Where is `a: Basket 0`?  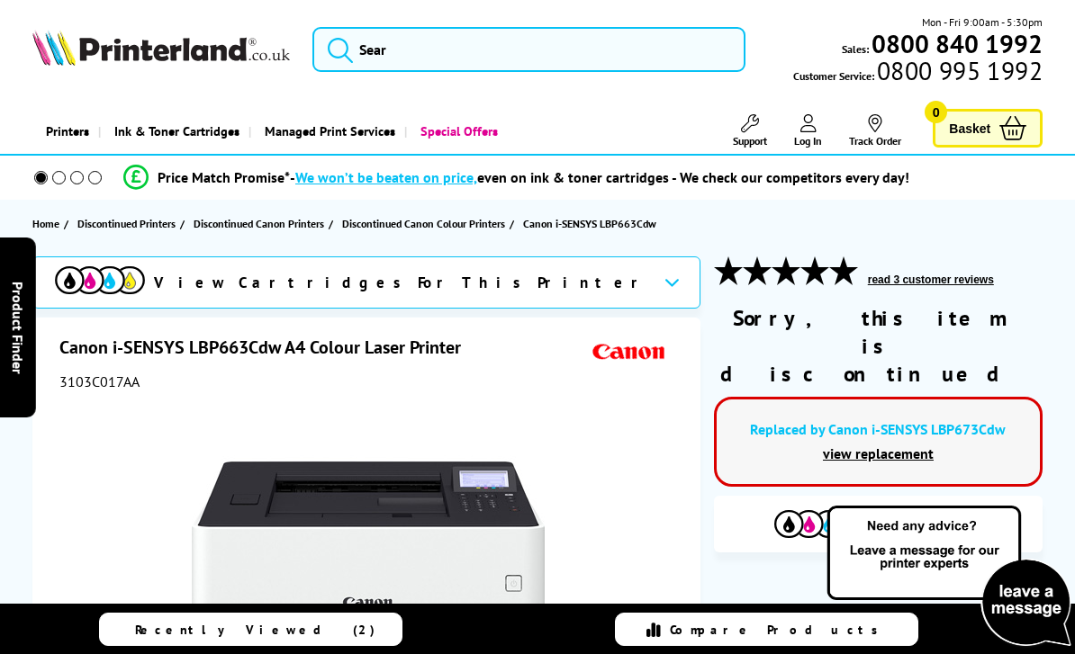
a: Basket 0 is located at coordinates (988, 128).